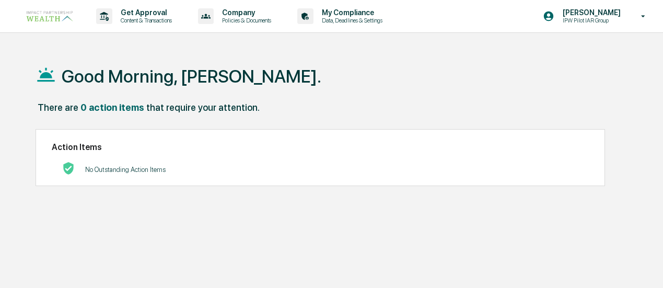 The height and width of the screenshot is (288, 663). Describe the element at coordinates (68, 168) in the screenshot. I see `img: No Actions logo` at that location.